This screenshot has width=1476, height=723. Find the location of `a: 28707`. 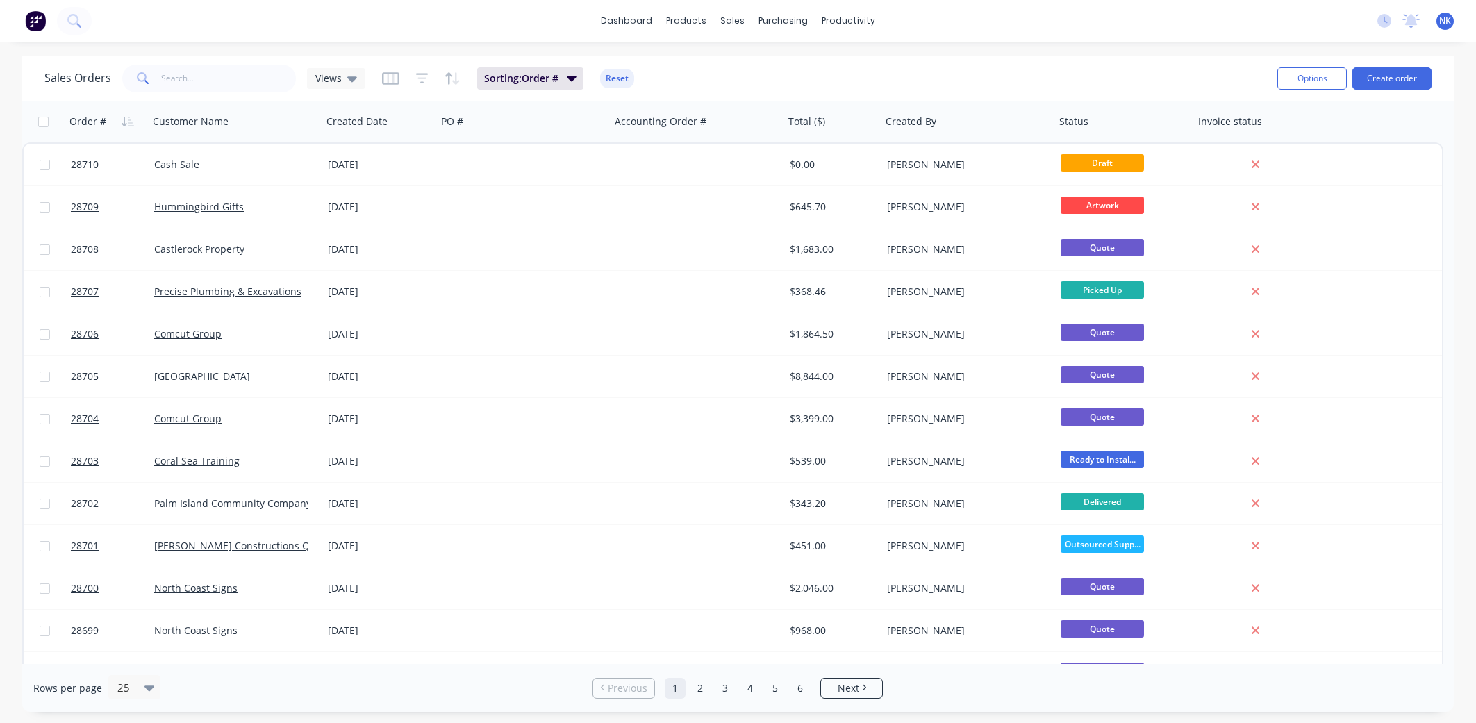

a: 28707 is located at coordinates (113, 292).